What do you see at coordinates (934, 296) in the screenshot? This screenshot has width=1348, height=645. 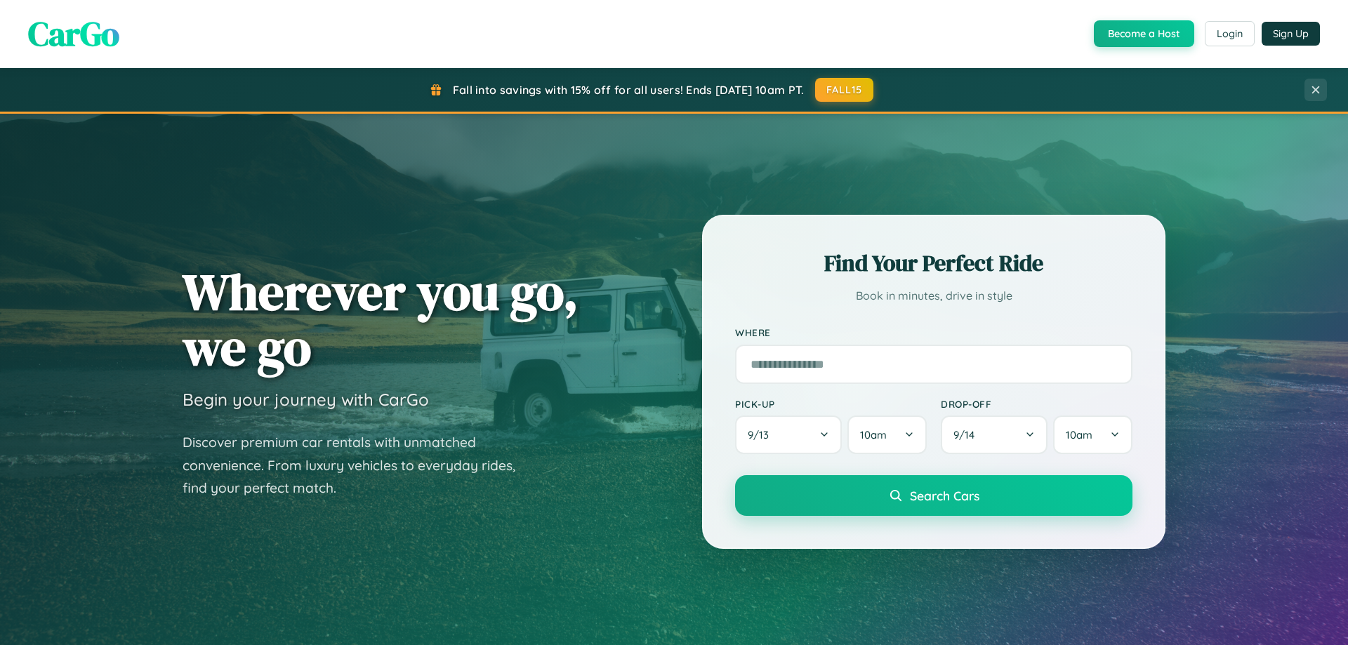 I see `p: Book in minutes, drive in style` at bounding box center [934, 296].